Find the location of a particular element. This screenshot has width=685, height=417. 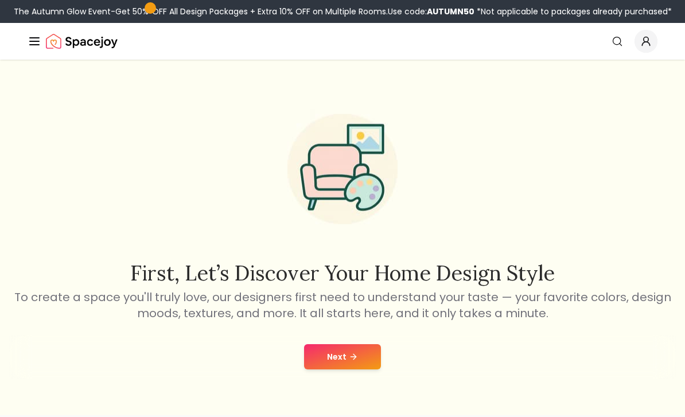

div: The Autumn Glow Event-Get 50% OFF All Design Packages + Extra 10% OFF on Multiple Rooms. is located at coordinates (342, 11).